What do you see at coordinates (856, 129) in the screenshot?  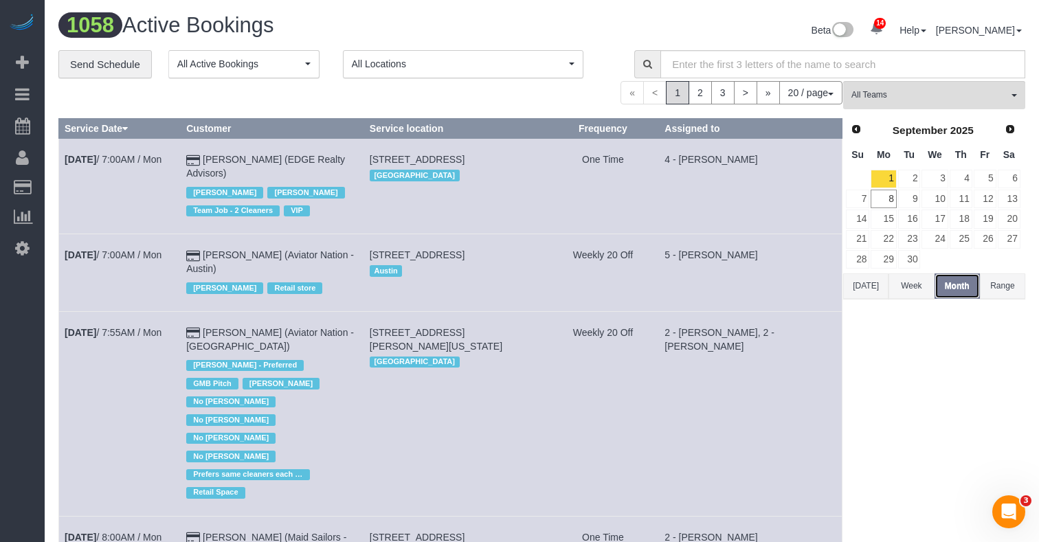 I see `span: Prev` at bounding box center [856, 129].